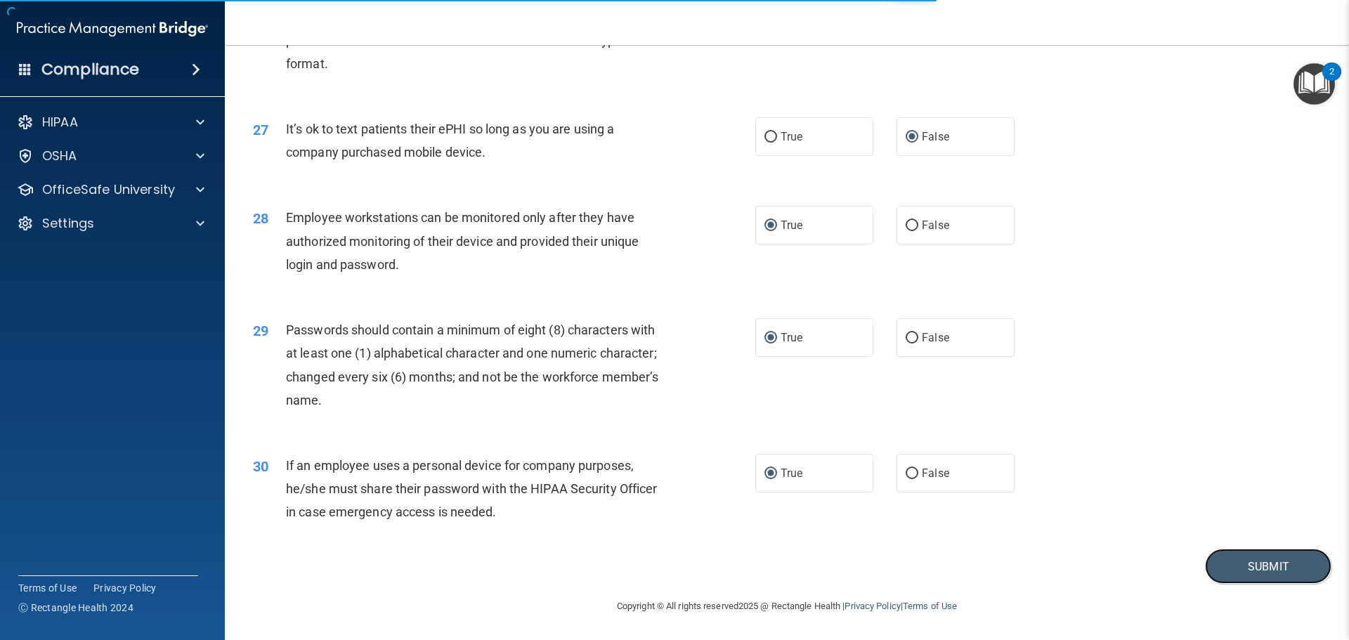 Image resolution: width=1349 pixels, height=640 pixels. What do you see at coordinates (110, 190) in the screenshot?
I see `a: OfficeSafe University` at bounding box center [110, 190].